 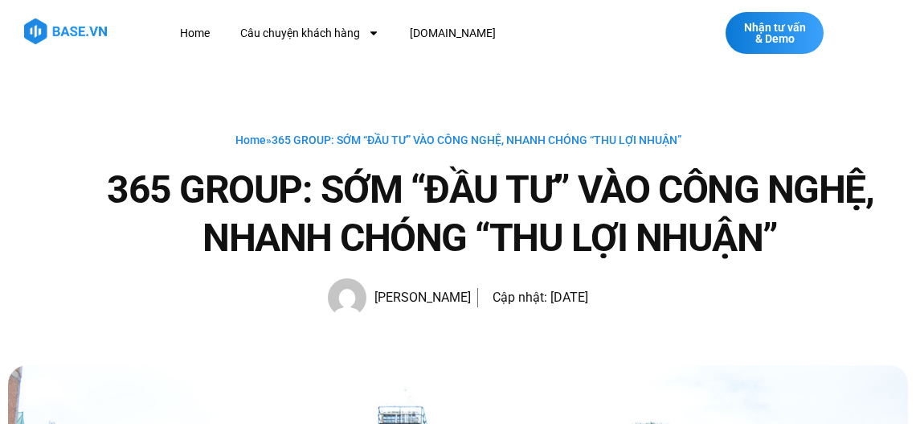 I want to click on a: Câu chuyện khách hàng, so click(x=309, y=33).